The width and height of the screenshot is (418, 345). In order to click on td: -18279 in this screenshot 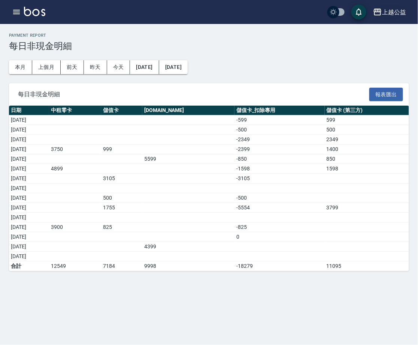, I will do `click(280, 267)`.